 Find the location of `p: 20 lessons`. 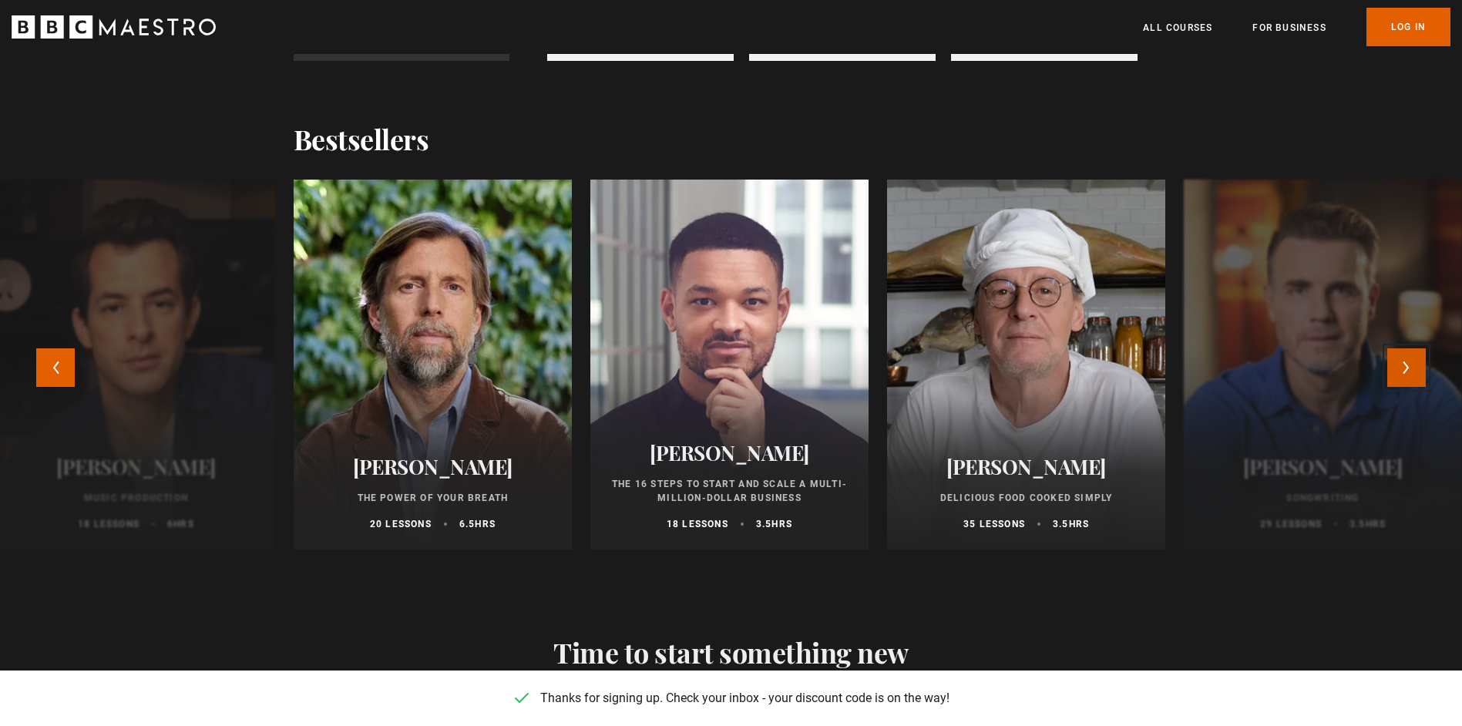

p: 20 lessons is located at coordinates (401, 524).